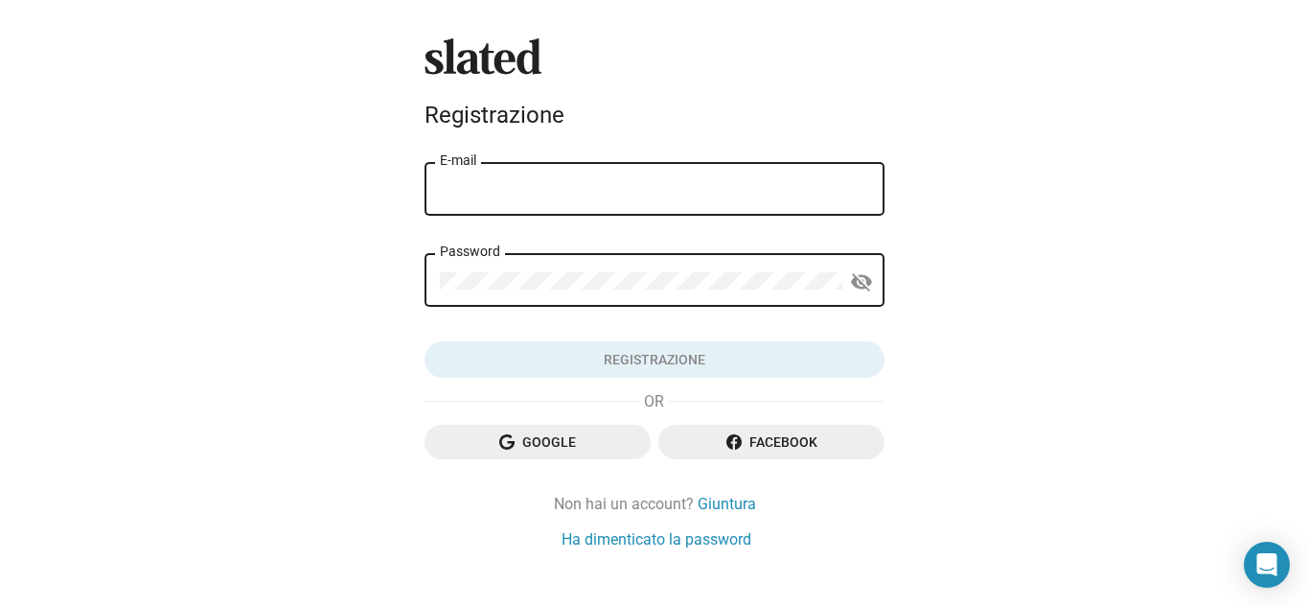 The width and height of the screenshot is (1309, 607). I want to click on a: Ha dimenticato la password, so click(657, 539).